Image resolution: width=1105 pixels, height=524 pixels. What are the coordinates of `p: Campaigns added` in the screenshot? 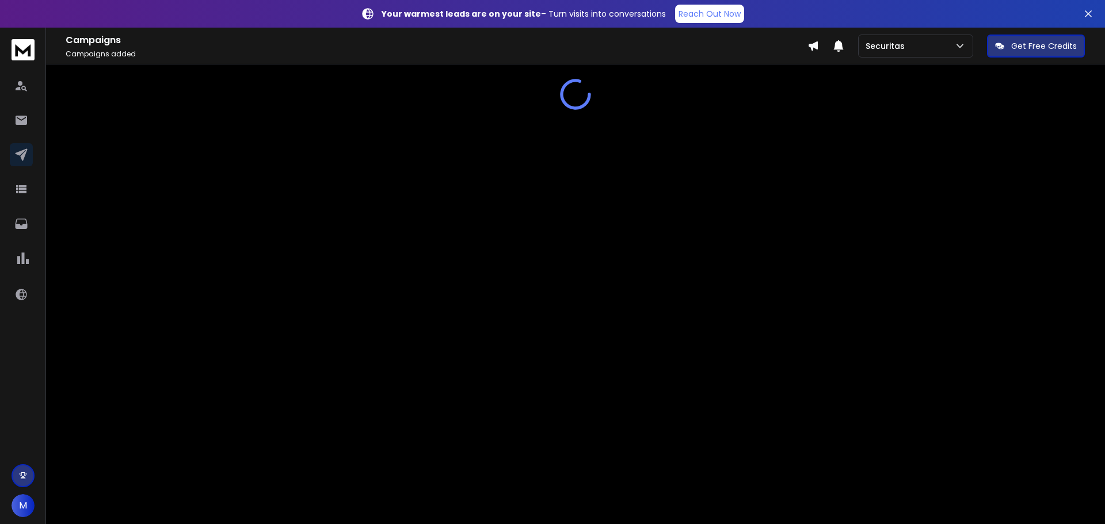 It's located at (436, 54).